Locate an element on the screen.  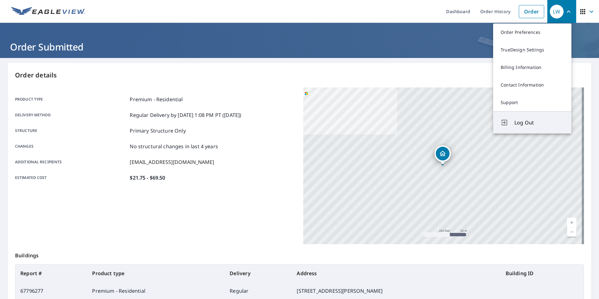
a: Current Level 17, Zoom In is located at coordinates (572, 222).